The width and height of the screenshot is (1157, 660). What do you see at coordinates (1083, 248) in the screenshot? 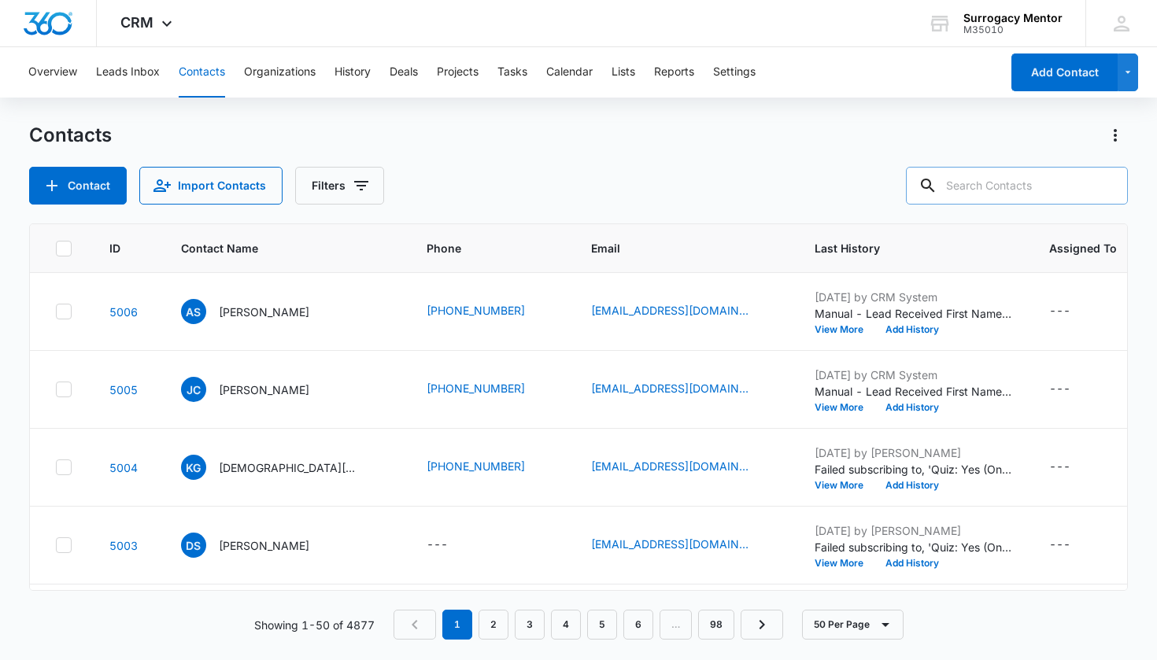
I see `span: Assigned To` at bounding box center [1083, 248].